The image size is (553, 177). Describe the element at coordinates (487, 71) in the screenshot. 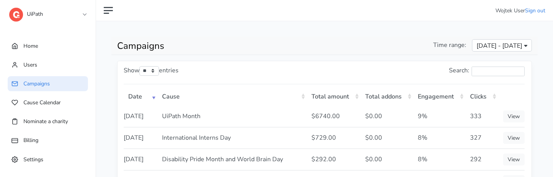

I see `label: Search:` at that location.